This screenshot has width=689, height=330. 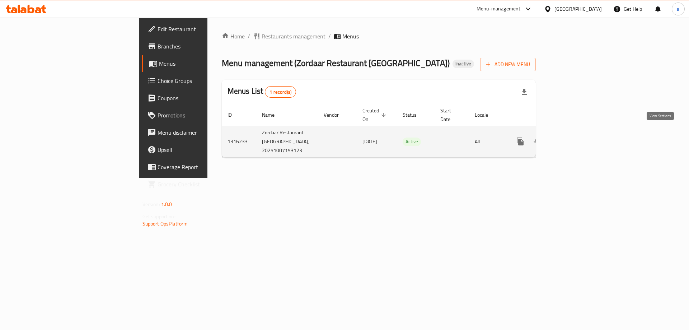 What do you see at coordinates (463, 64) in the screenshot?
I see `span: Inactive` at bounding box center [463, 64].